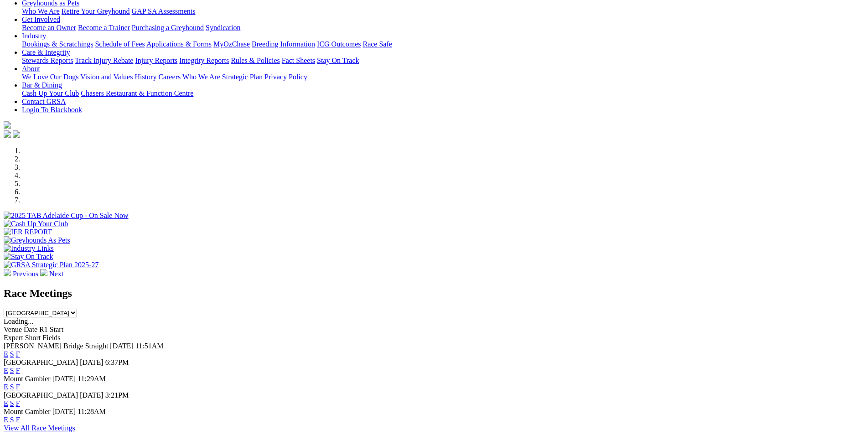 Image resolution: width=865 pixels, height=435 pixels. What do you see at coordinates (52, 274) in the screenshot?
I see `a: Next` at bounding box center [52, 274].